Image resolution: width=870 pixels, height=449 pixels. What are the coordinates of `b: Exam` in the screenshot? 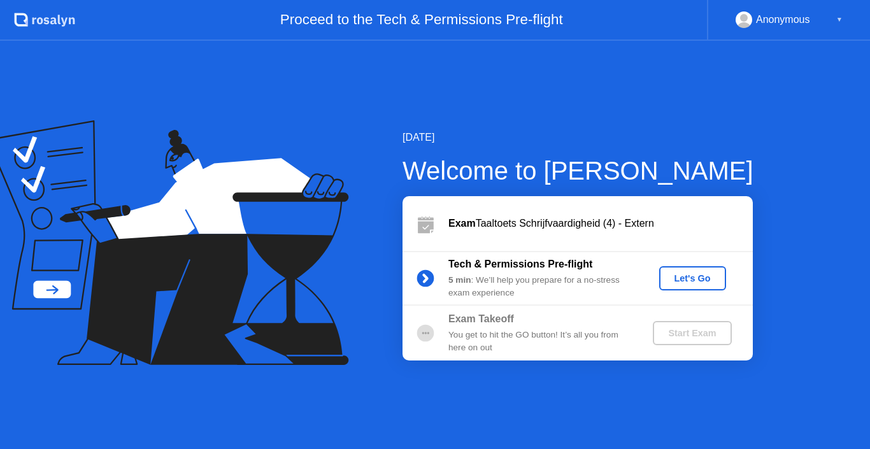 It's located at (462, 223).